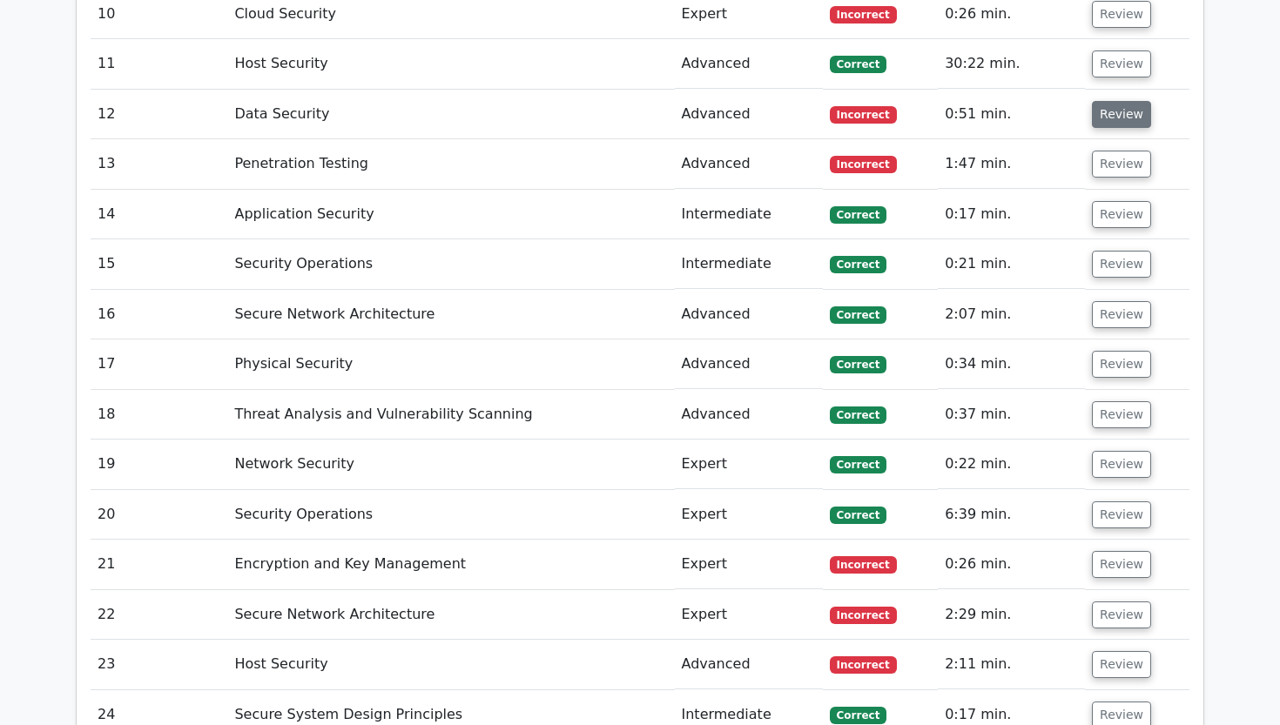 The image size is (1280, 725). Describe the element at coordinates (158, 464) in the screenshot. I see `td: 19` at that location.